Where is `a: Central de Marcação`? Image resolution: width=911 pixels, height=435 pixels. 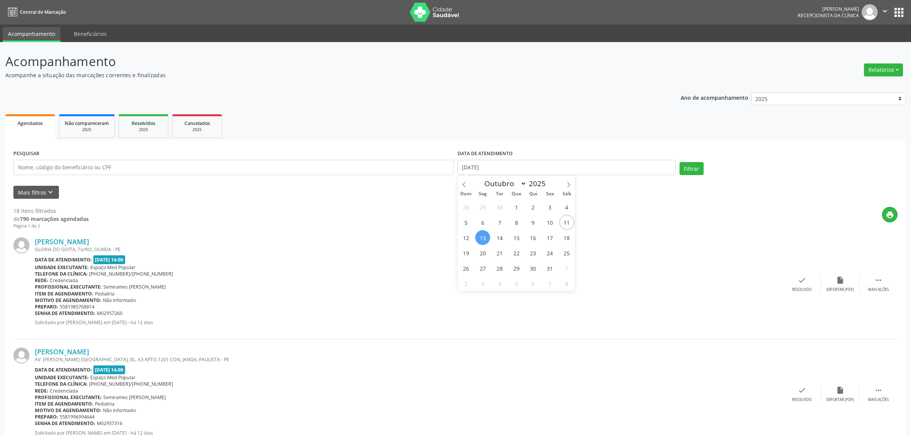 a: Central de Marcação is located at coordinates (36, 12).